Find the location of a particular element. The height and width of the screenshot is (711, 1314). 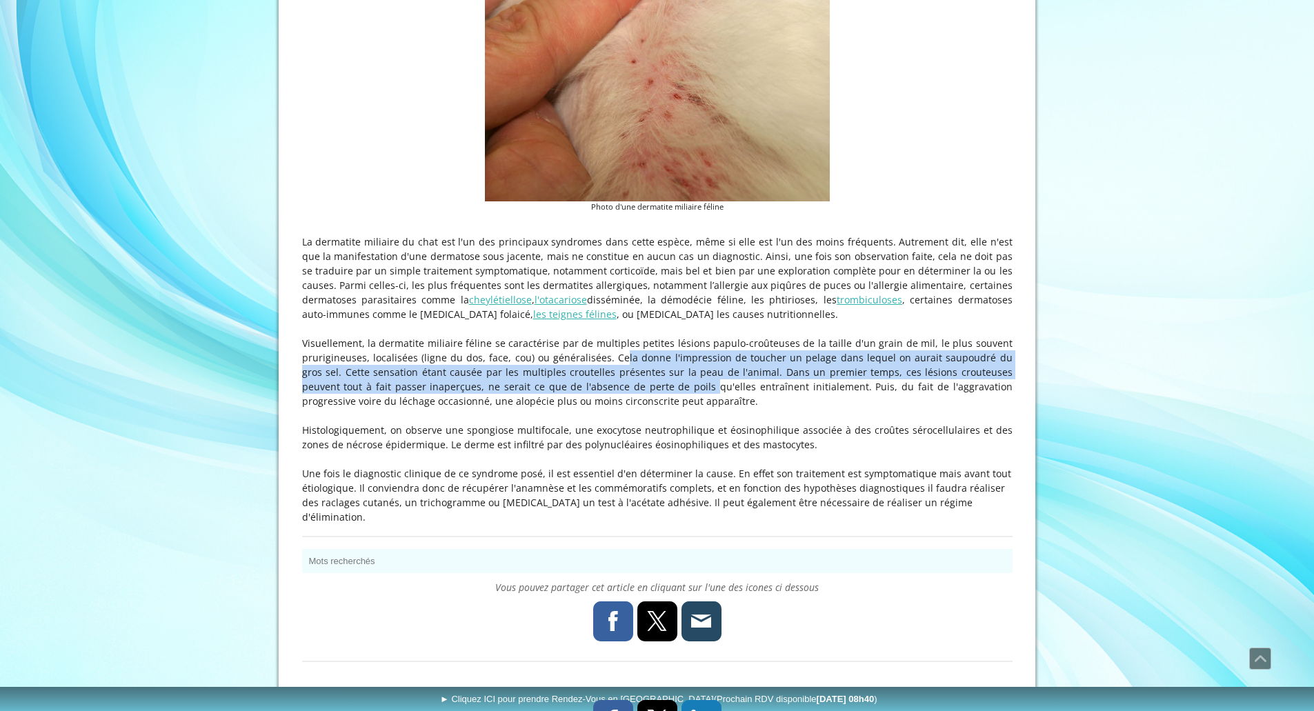

span: Vous pouvez partager cet article en cliquant sur l'une des icones ci dessous is located at coordinates (657, 587).